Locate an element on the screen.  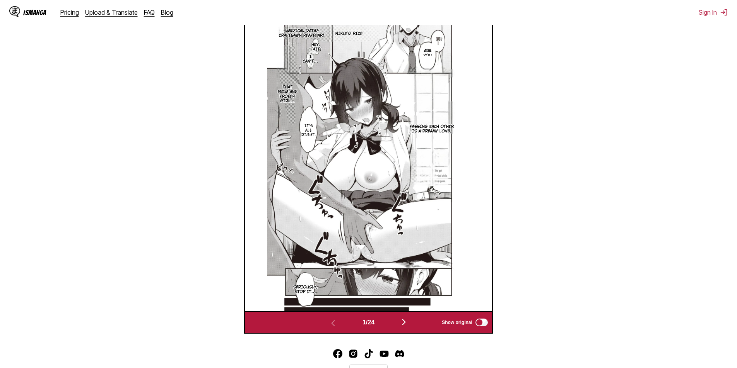
span: 1 / 24 is located at coordinates (368, 323).